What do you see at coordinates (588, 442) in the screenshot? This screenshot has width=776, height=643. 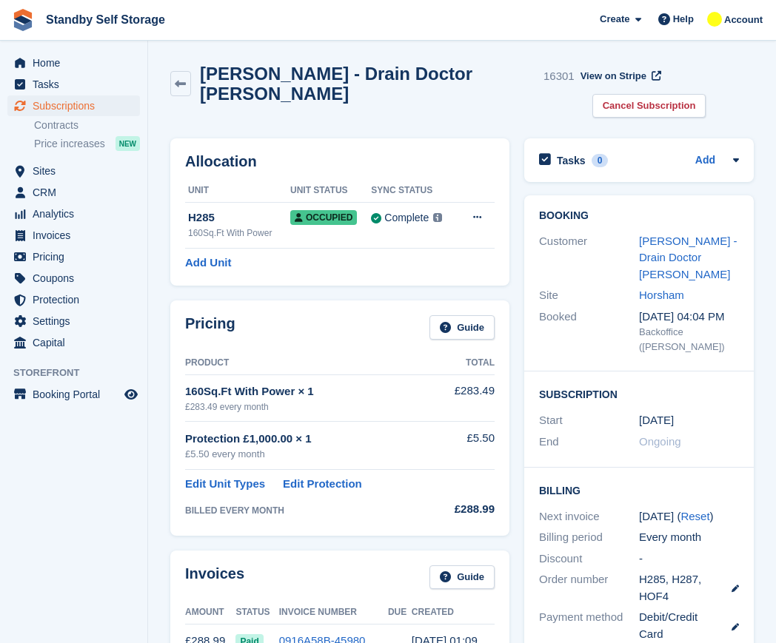 I see `div: End` at bounding box center [588, 442].